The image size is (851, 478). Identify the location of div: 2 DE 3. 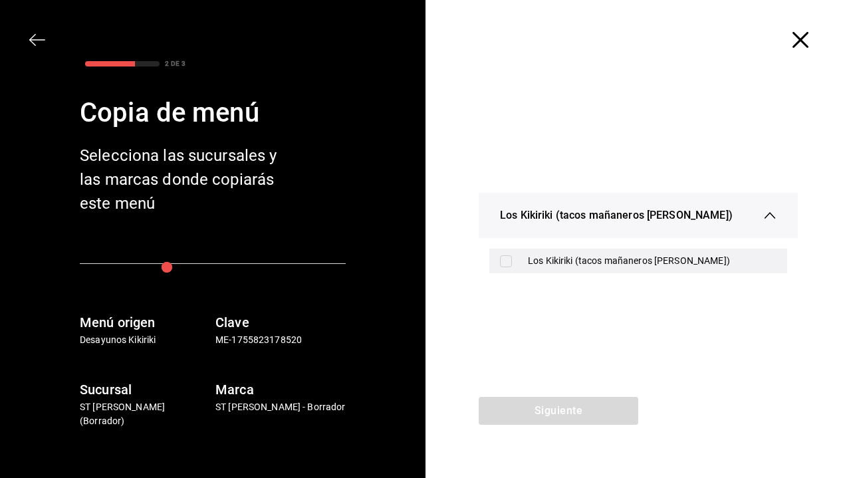
(175, 63).